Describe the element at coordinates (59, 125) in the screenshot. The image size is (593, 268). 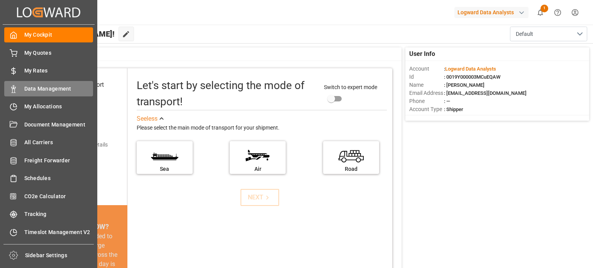
I see `span: Document Management` at that location.